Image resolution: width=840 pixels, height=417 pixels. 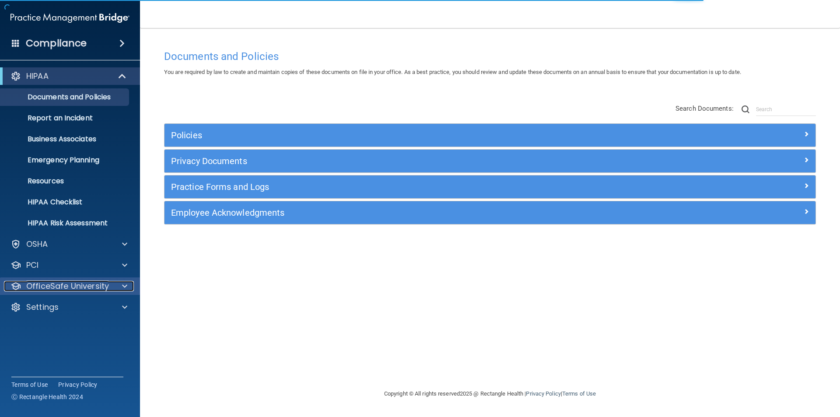 I want to click on p: HIPAA Checklist, so click(x=65, y=202).